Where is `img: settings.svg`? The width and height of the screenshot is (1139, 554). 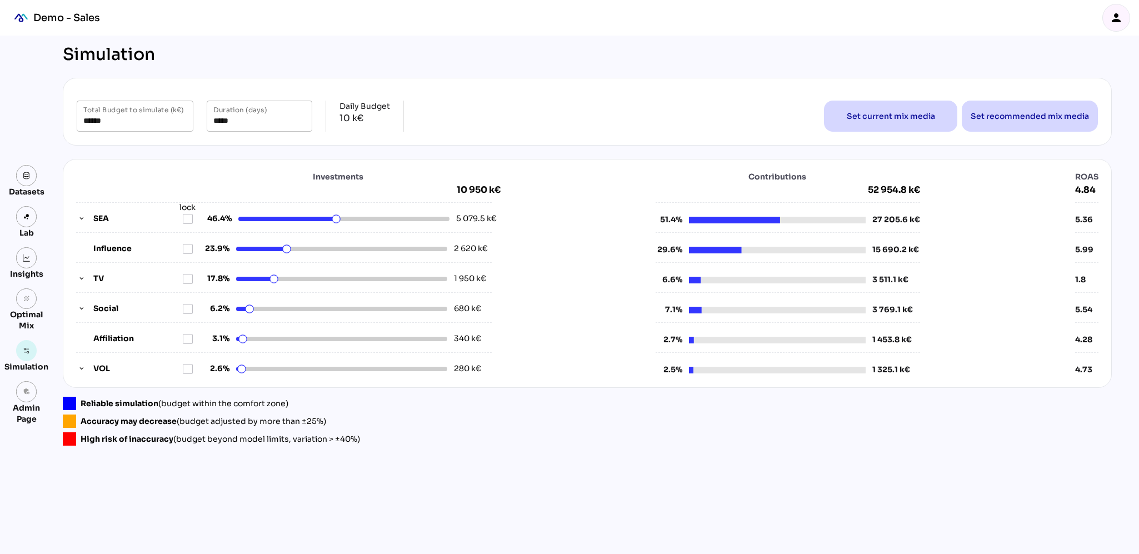 img: settings.svg is located at coordinates (27, 351).